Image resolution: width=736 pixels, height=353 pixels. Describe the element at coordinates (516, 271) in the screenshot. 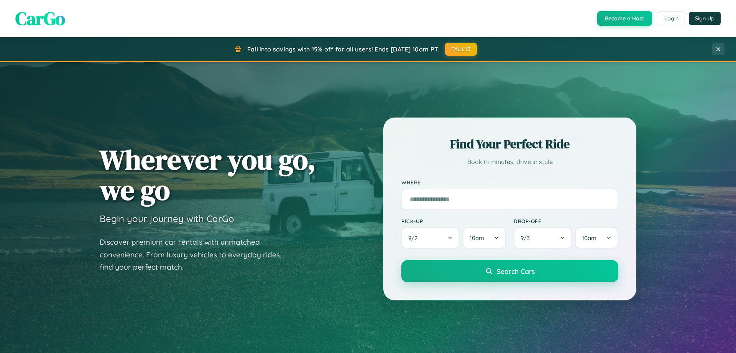

I see `span: Search Cars` at that location.